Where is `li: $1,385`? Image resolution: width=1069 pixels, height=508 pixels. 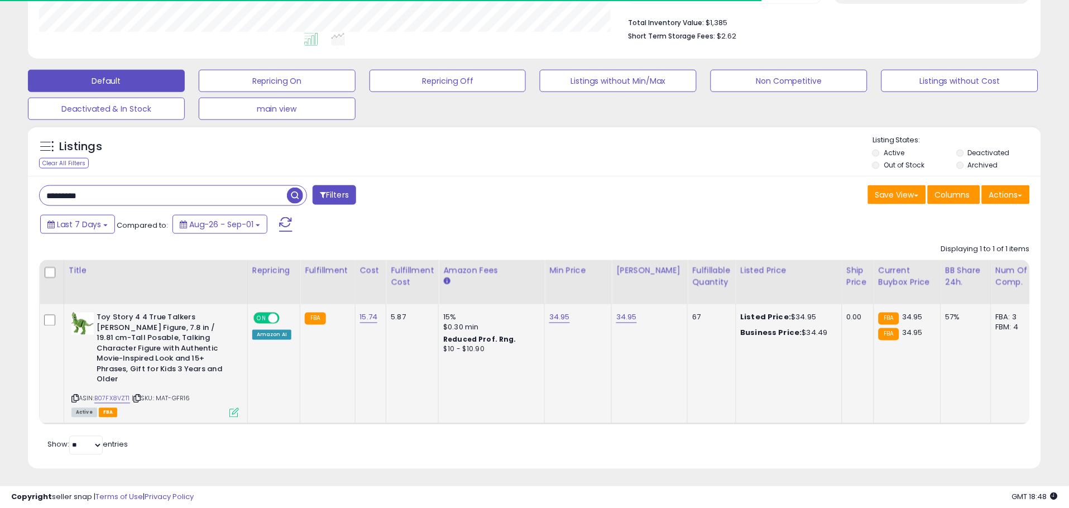 li: $1,385 is located at coordinates (825, 22).